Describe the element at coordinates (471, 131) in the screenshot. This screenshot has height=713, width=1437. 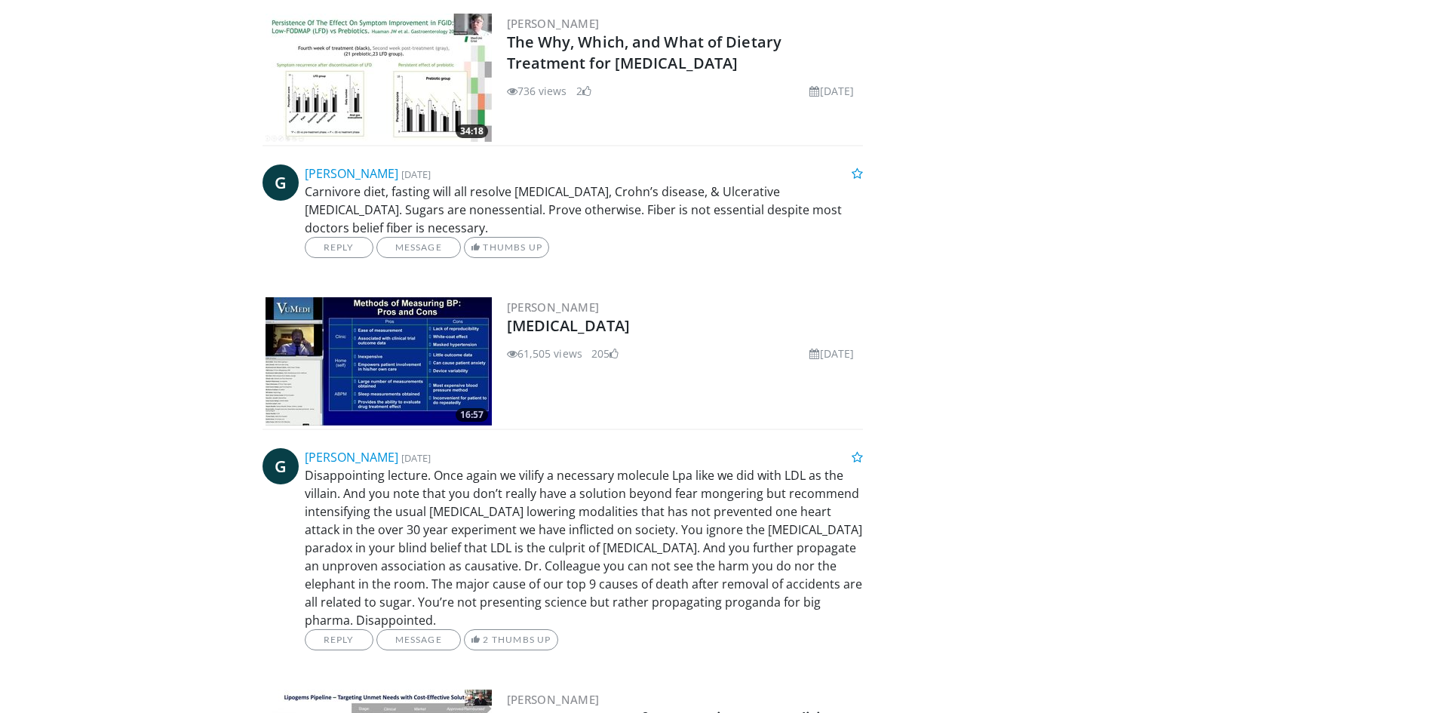
I see `span: 34:18` at that location.